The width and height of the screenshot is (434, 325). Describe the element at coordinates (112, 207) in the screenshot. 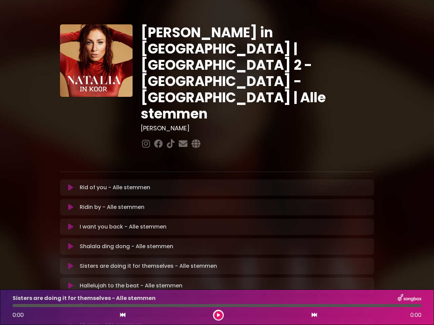

I see `p: Ridin by - Alle stemmen` at that location.